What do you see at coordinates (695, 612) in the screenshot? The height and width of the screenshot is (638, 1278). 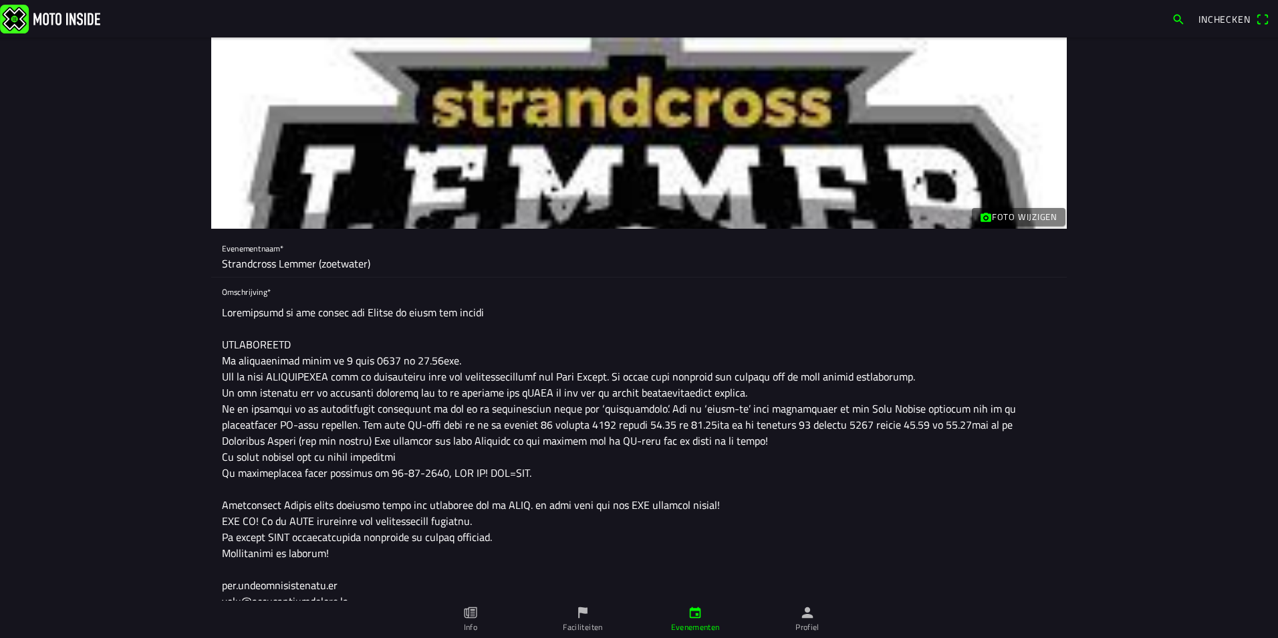 I see `ion-icon: calendar` at bounding box center [695, 612].